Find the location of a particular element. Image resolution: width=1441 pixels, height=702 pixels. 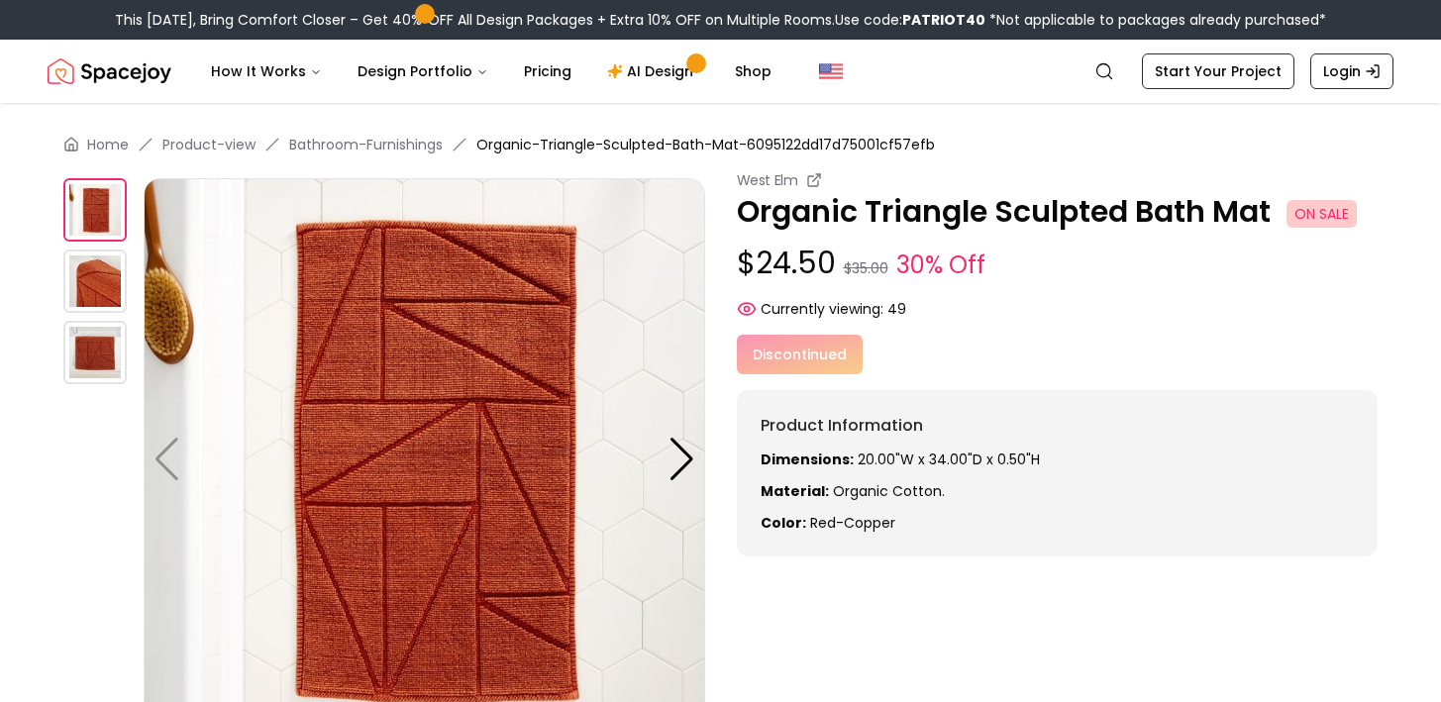

b: PATRIOT40 is located at coordinates (944, 20).